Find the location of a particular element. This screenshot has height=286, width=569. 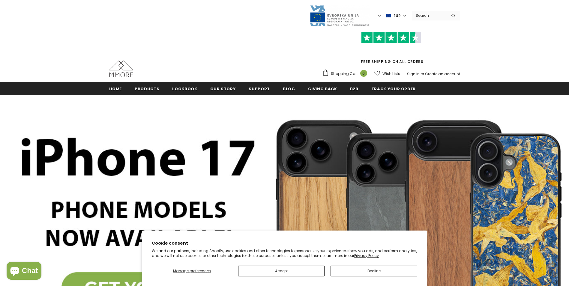

span: Manage preferences is located at coordinates (192, 271).